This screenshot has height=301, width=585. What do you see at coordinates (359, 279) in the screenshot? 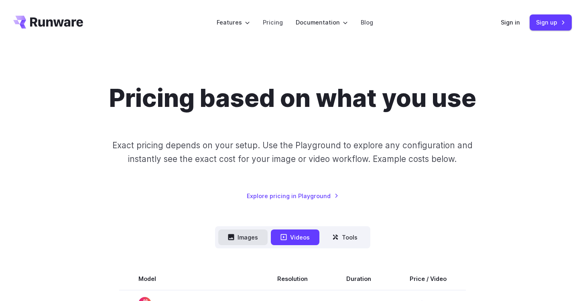
I see `th: Duration` at bounding box center [359, 279].